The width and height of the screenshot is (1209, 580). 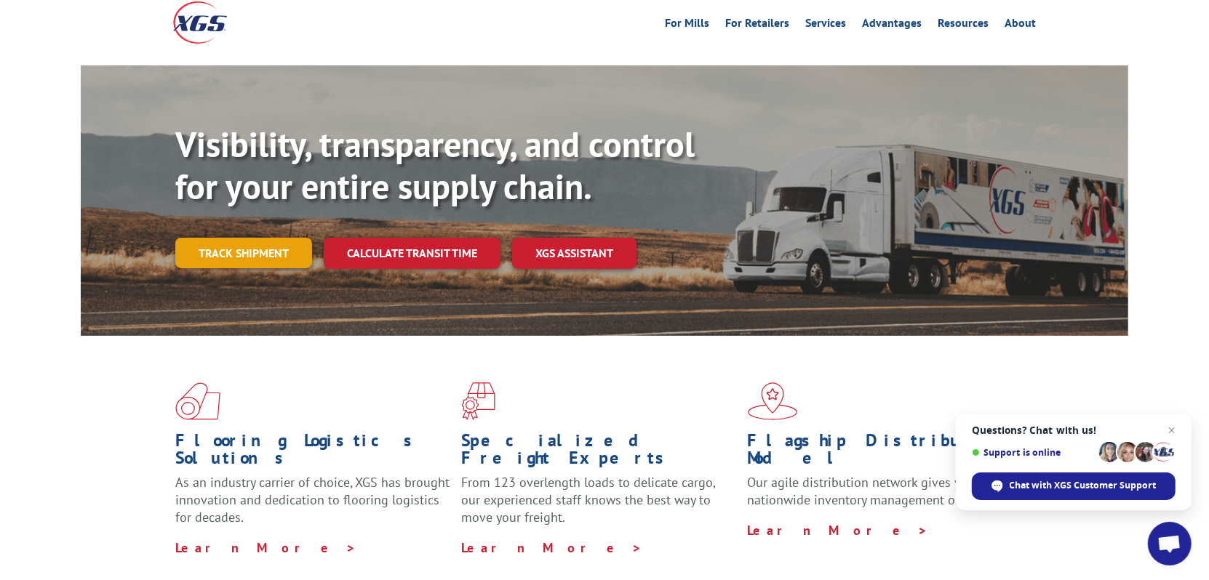 I want to click on p: From 123 overlength loads to delicate cargo, our experienced staff knows the best way to move you..., so click(x=598, y=506).